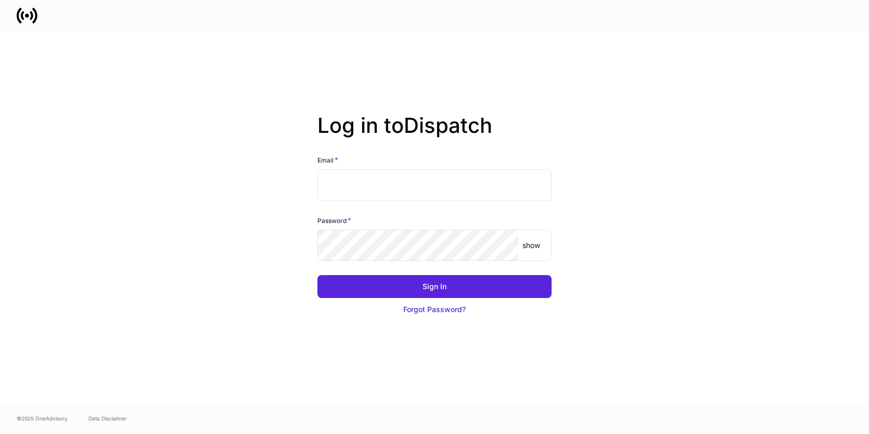 The height and width of the screenshot is (434, 869). What do you see at coordinates (108, 418) in the screenshot?
I see `a: Data Disclaimer` at bounding box center [108, 418].